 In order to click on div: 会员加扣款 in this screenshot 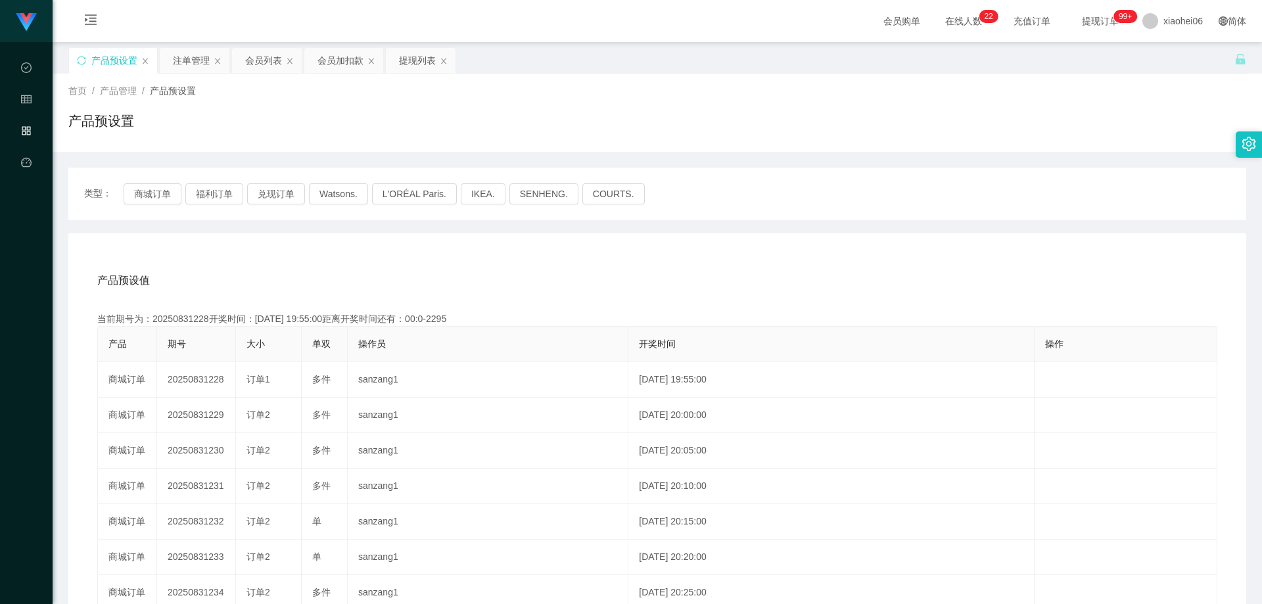, I will do `click(340, 60)`.